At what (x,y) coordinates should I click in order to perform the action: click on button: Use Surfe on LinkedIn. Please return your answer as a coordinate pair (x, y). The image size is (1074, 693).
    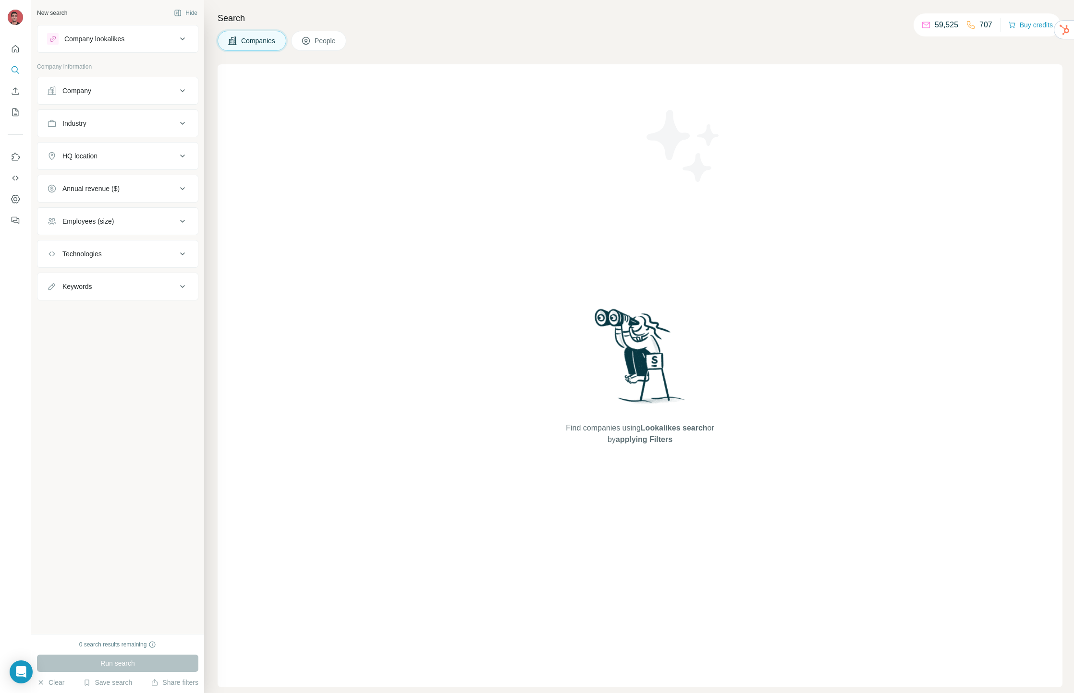
    Looking at the image, I should click on (15, 157).